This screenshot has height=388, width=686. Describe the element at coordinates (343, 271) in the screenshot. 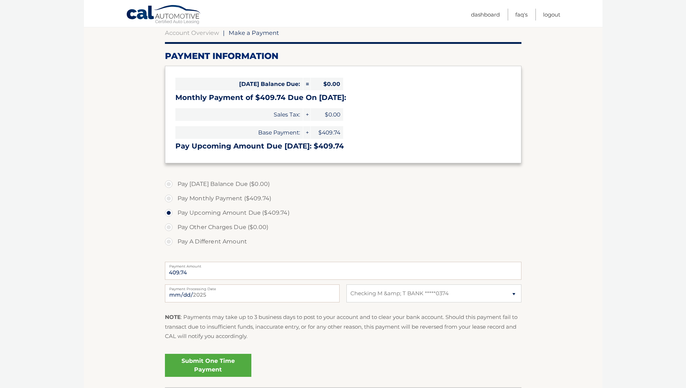

I see `input: Payment Amount` at that location.